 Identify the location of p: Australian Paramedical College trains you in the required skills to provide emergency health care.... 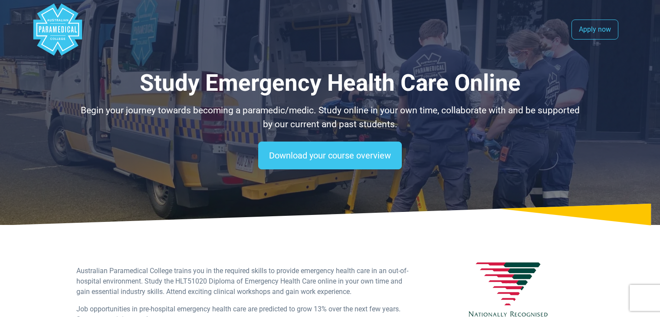
(244, 281).